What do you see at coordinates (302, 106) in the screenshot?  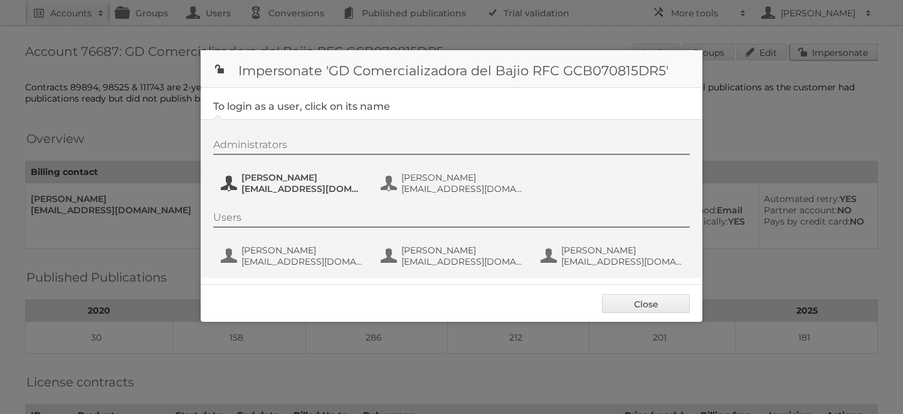 I see `legend: To login as a user, click on its name` at bounding box center [302, 106].